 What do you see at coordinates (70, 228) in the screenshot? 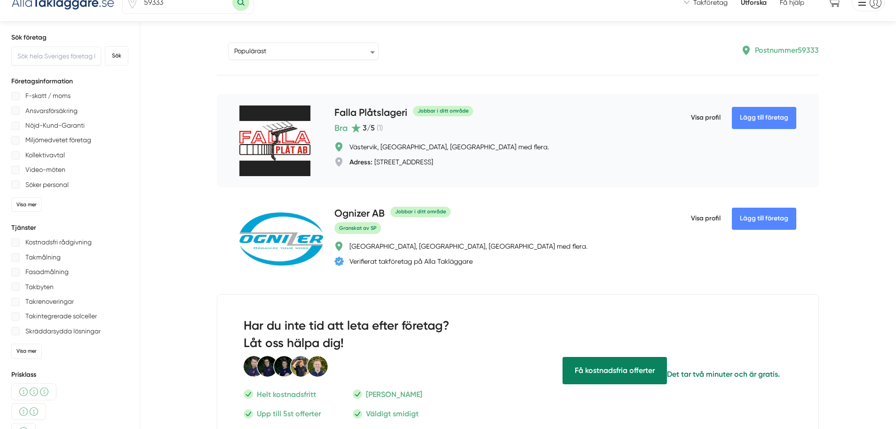
I see `h5: Tjänster` at bounding box center [70, 228].